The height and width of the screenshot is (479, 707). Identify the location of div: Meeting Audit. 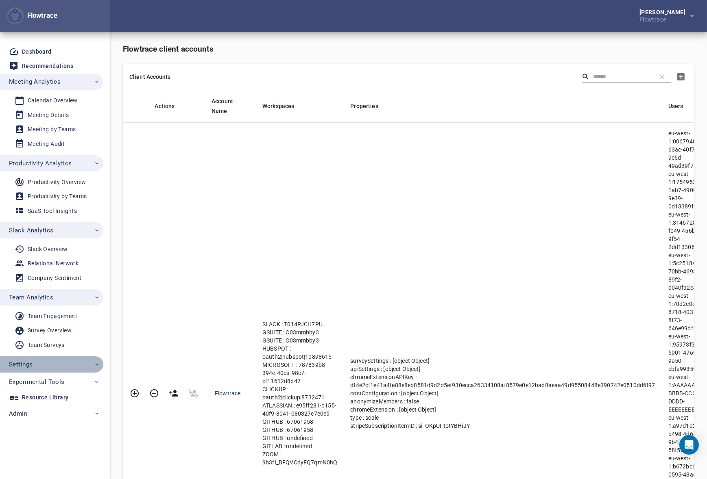
(46, 144).